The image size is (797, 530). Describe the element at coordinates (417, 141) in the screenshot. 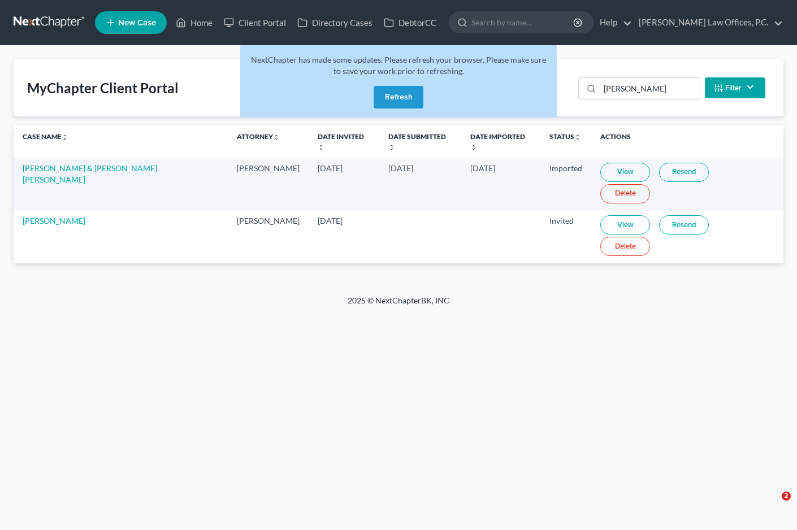

I see `a: Date Submittedunfold_more` at that location.